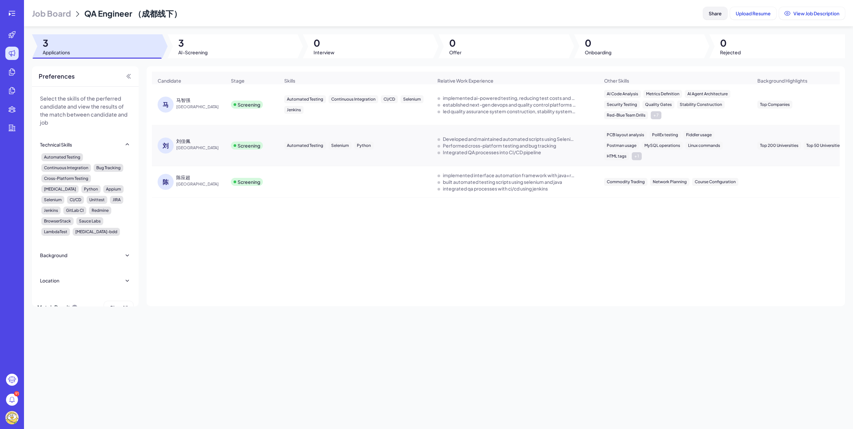  I want to click on button: Share, so click(715, 13).